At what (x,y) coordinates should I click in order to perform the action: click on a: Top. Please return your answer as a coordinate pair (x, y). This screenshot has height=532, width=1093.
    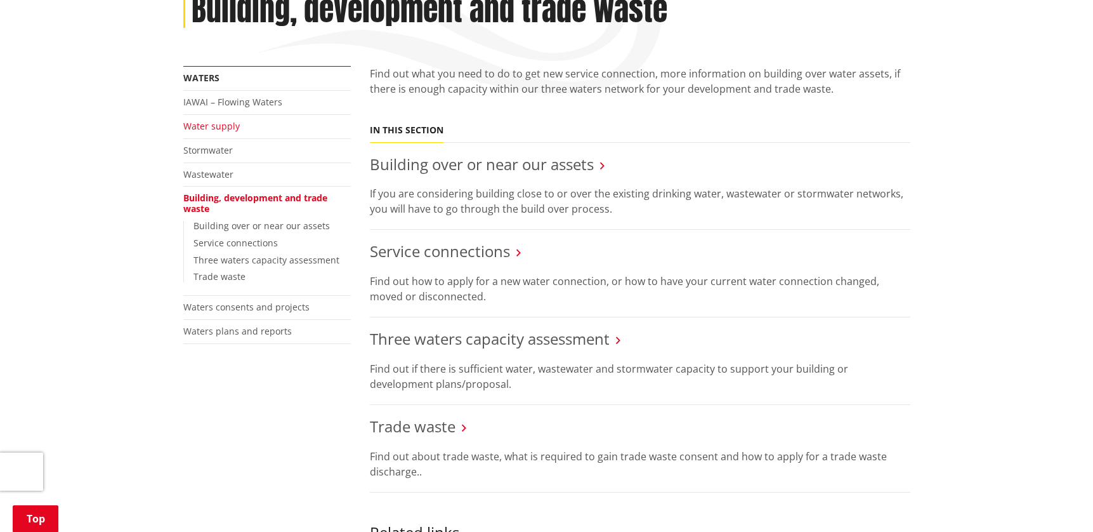
    Looking at the image, I should click on (36, 518).